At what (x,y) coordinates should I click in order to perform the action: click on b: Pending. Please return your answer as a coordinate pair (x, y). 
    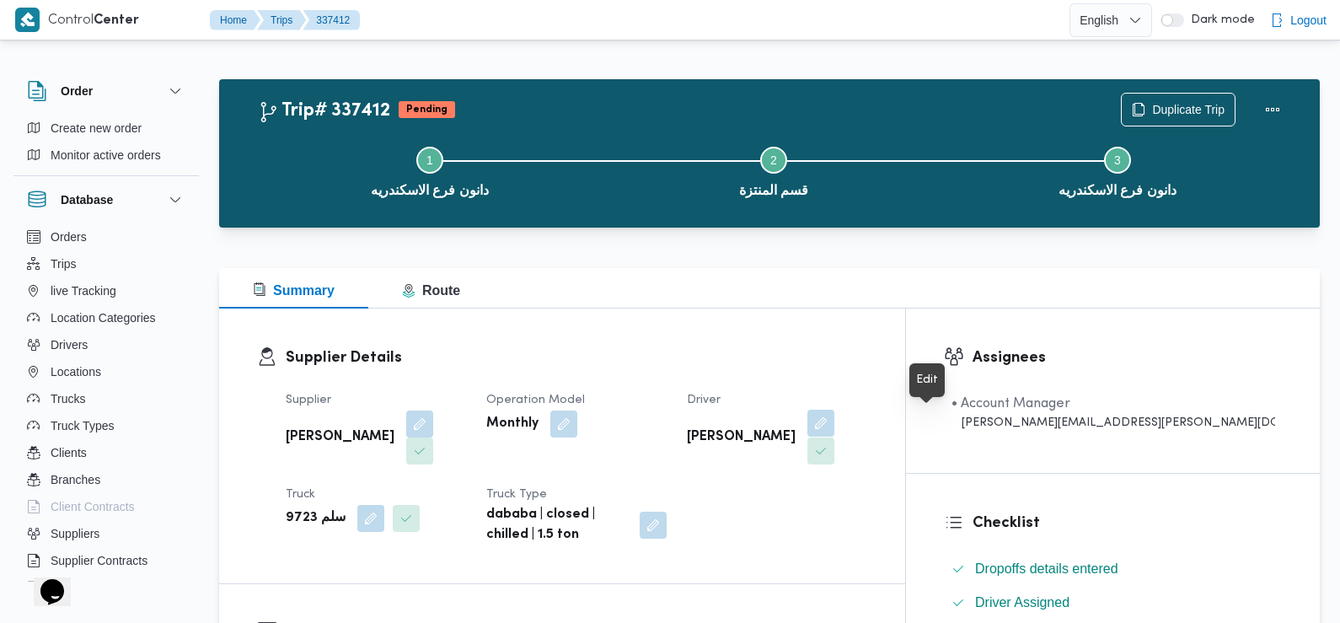
    Looking at the image, I should click on (426, 110).